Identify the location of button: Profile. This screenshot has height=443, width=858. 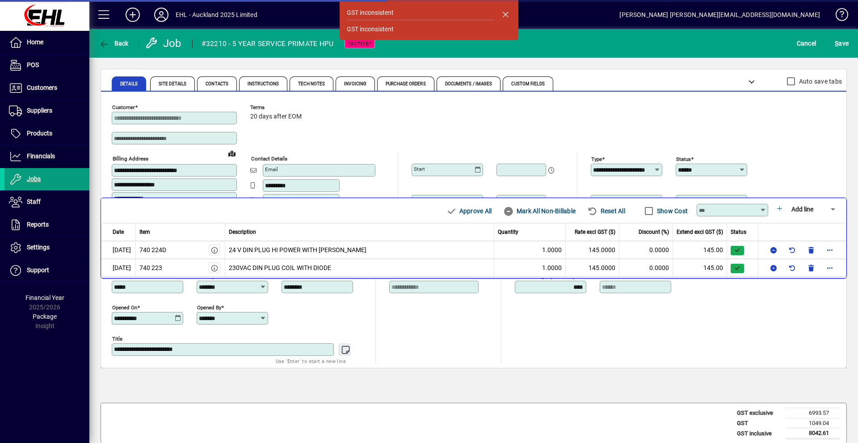
(161, 15).